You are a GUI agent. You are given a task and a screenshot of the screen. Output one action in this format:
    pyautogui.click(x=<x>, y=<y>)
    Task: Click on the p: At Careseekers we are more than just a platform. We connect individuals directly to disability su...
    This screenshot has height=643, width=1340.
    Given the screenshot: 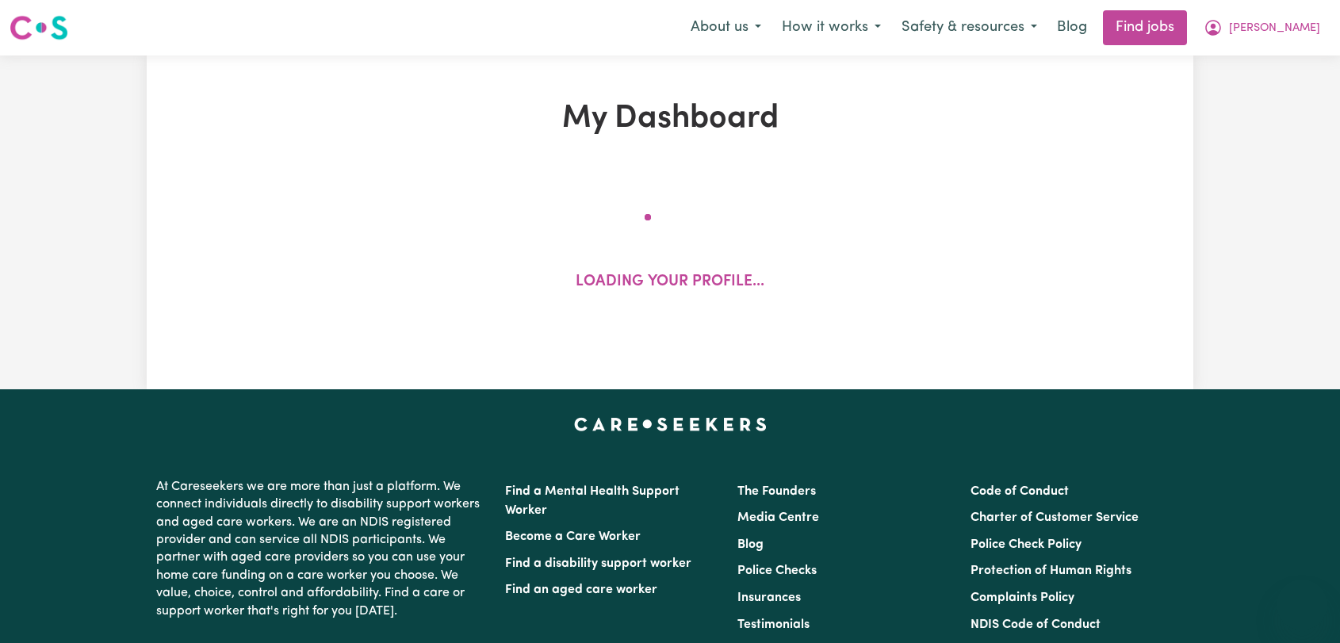 What is the action you would take?
    pyautogui.click(x=321, y=549)
    